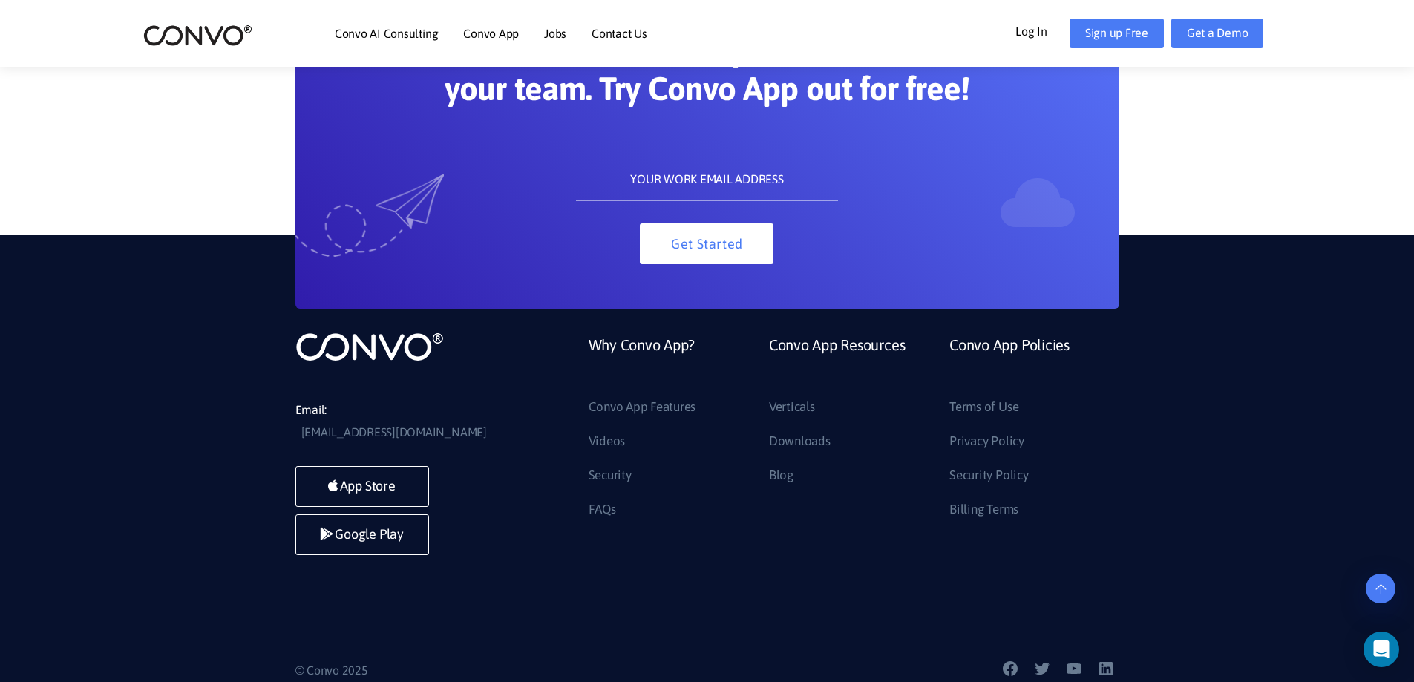 This screenshot has width=1414, height=682. Describe the element at coordinates (496, 671) in the screenshot. I see `p: © Convo 2025` at that location.